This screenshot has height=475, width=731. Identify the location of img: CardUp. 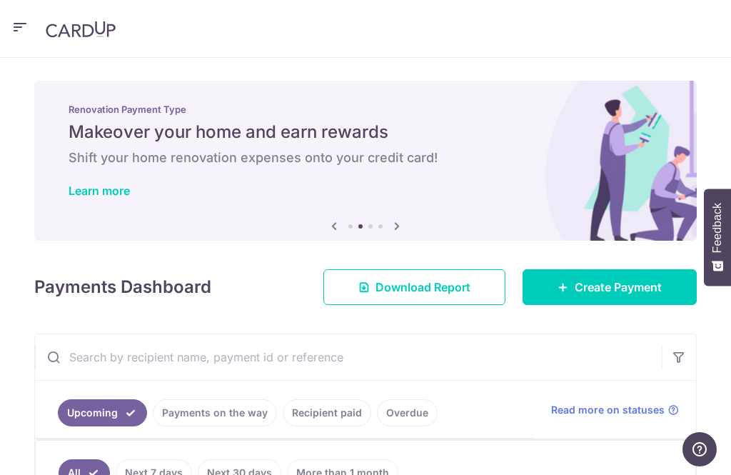
(81, 29).